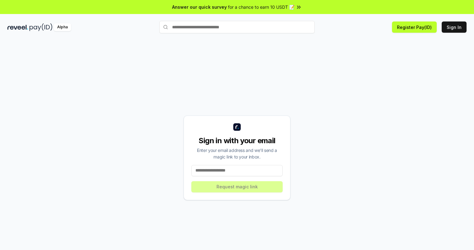  I want to click on span: for a chance to earn 10 USDT 📝, so click(261, 7).